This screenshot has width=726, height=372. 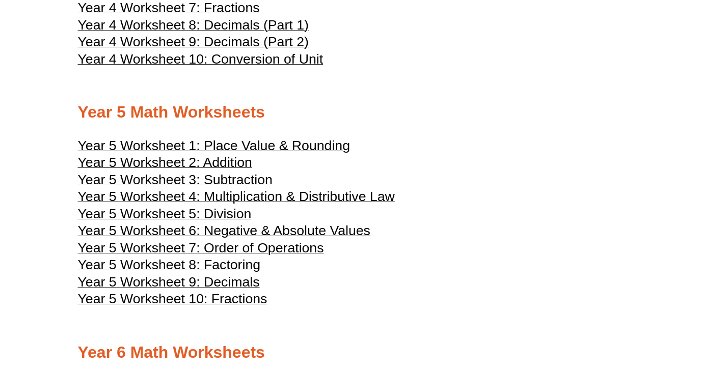 What do you see at coordinates (173, 301) in the screenshot?
I see `a: Year 5 Worksheet 10: Fractions` at bounding box center [173, 301].